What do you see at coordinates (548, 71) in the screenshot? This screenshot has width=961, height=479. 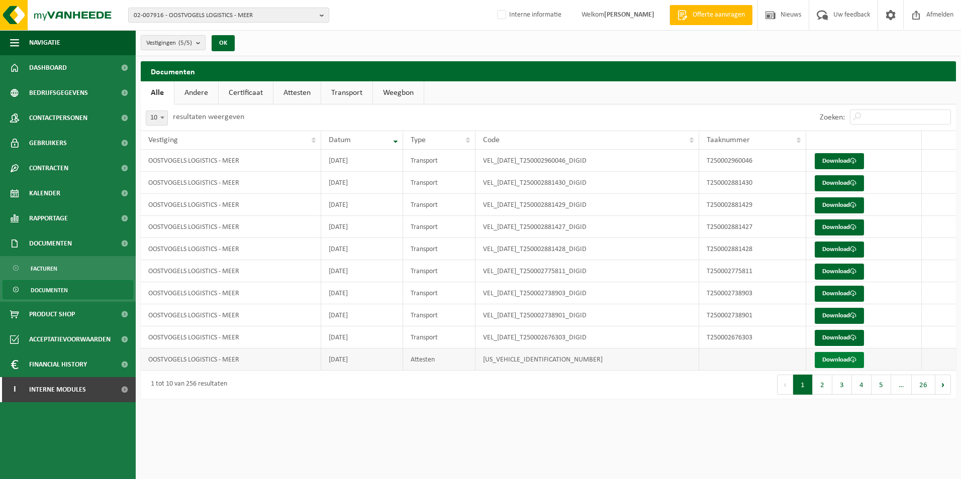 I see `h2: Documenten` at bounding box center [548, 71].